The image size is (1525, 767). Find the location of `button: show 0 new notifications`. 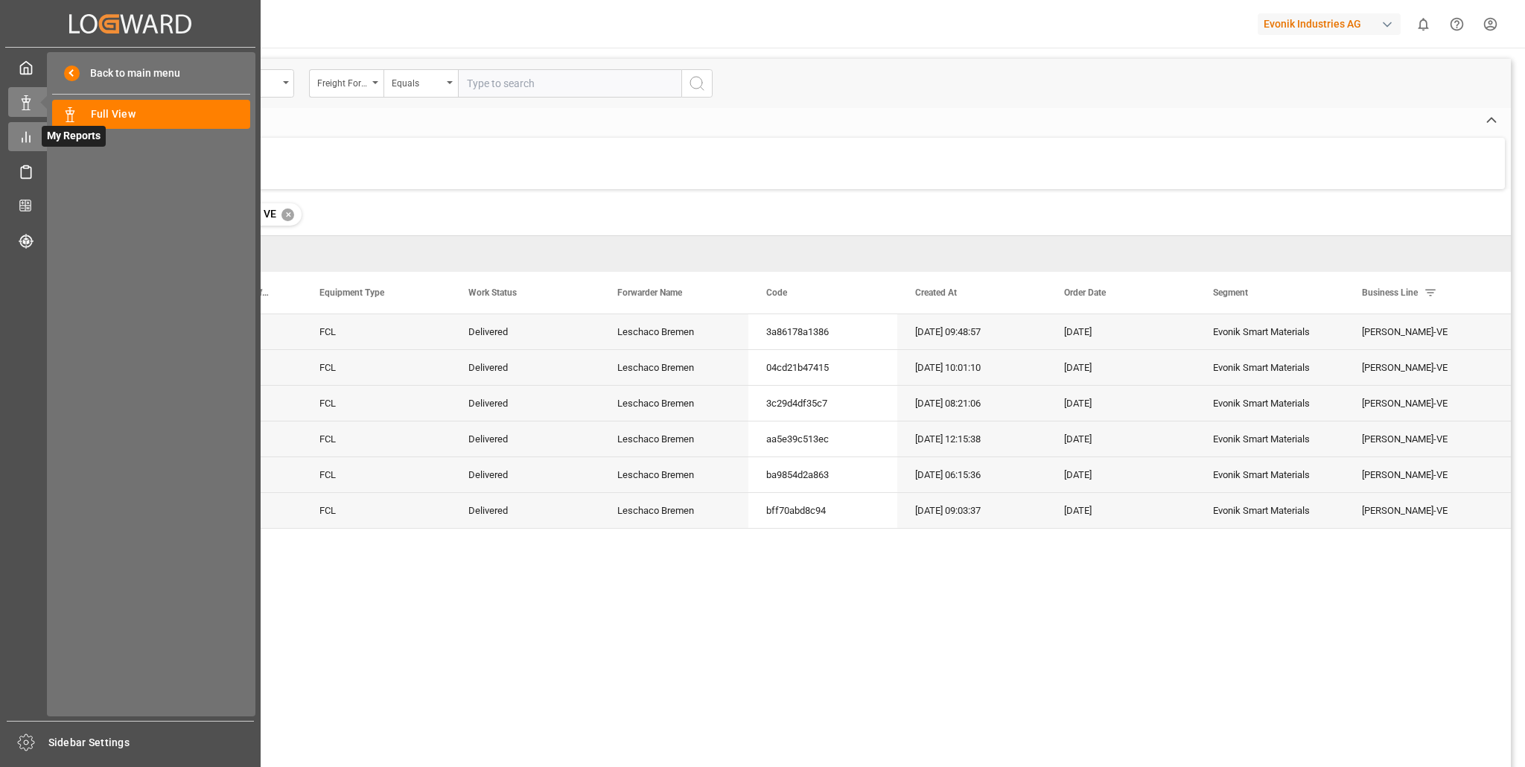

button: show 0 new notifications is located at coordinates (1423, 24).